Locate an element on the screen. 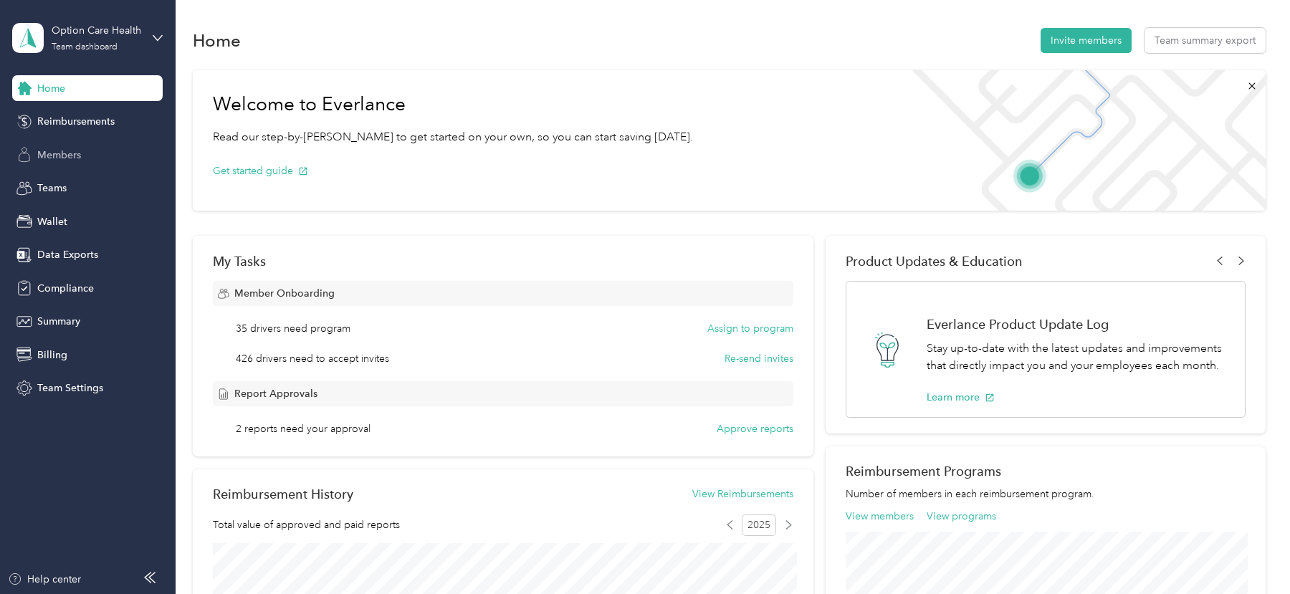  span: Compliance is located at coordinates (65, 288).